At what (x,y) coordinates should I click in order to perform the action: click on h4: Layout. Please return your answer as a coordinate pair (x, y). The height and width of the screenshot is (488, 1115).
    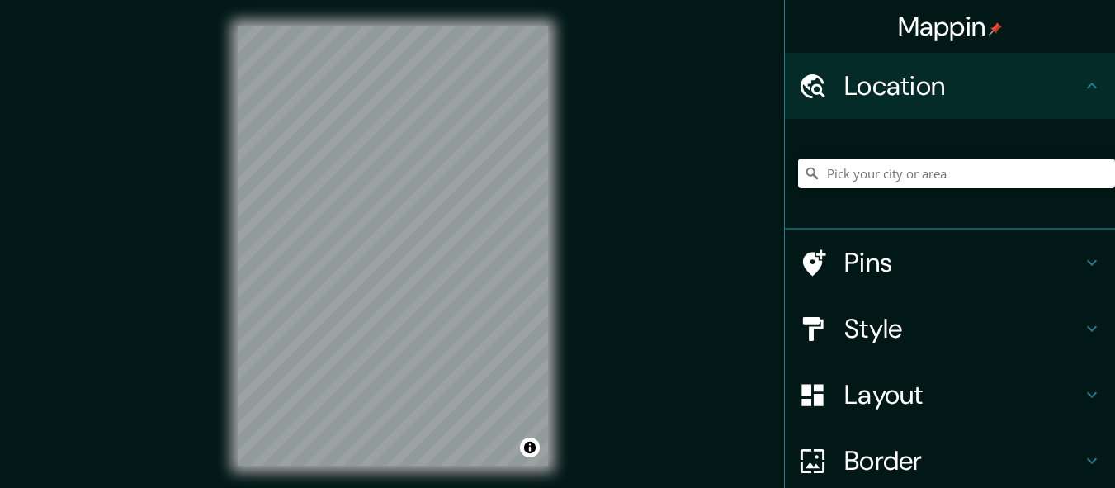
    Looking at the image, I should click on (963, 395).